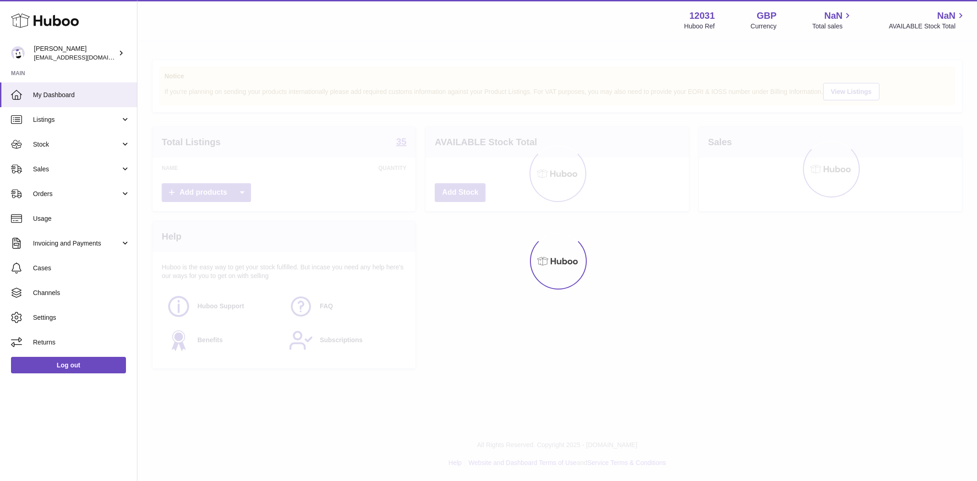 This screenshot has height=481, width=977. I want to click on img: internalAdmin-12031@internal.huboo.com, so click(18, 53).